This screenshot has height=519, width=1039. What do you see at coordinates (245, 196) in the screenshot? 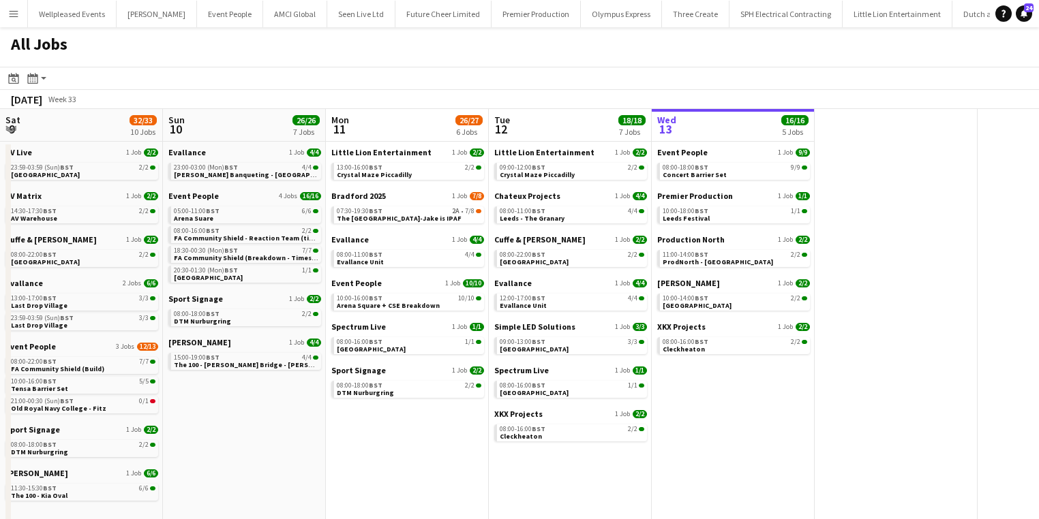
I see `a: Event People4 Jobs16/16` at bounding box center [245, 196].